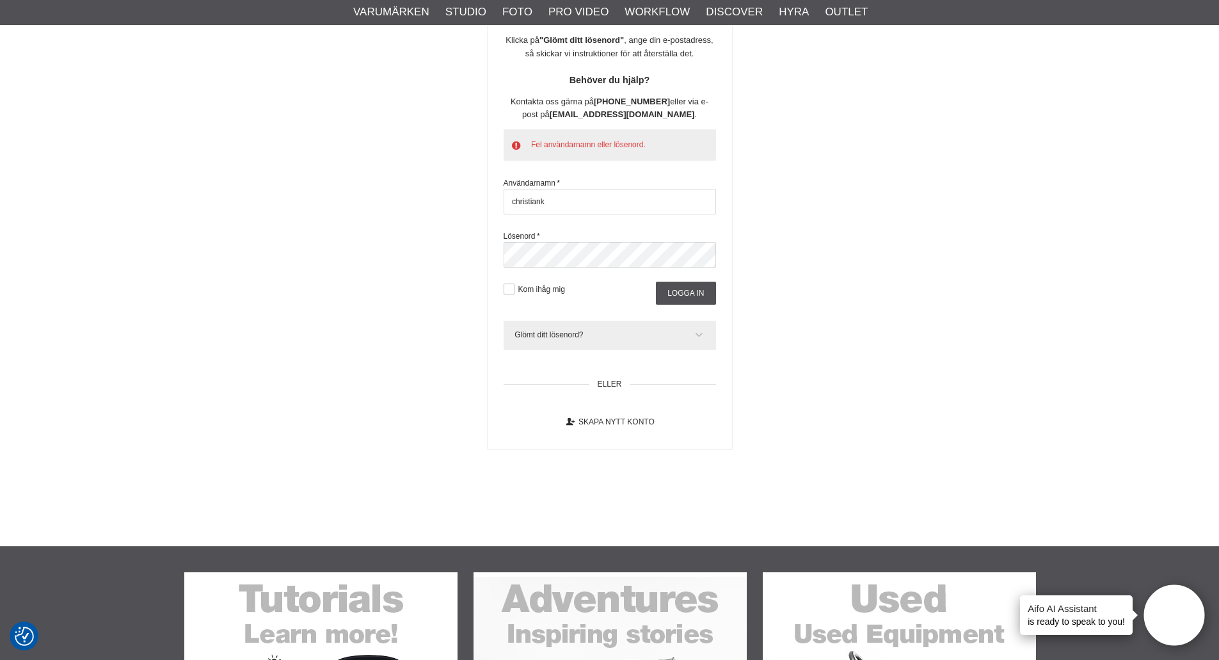  I want to click on a: Varumärken, so click(391, 12).